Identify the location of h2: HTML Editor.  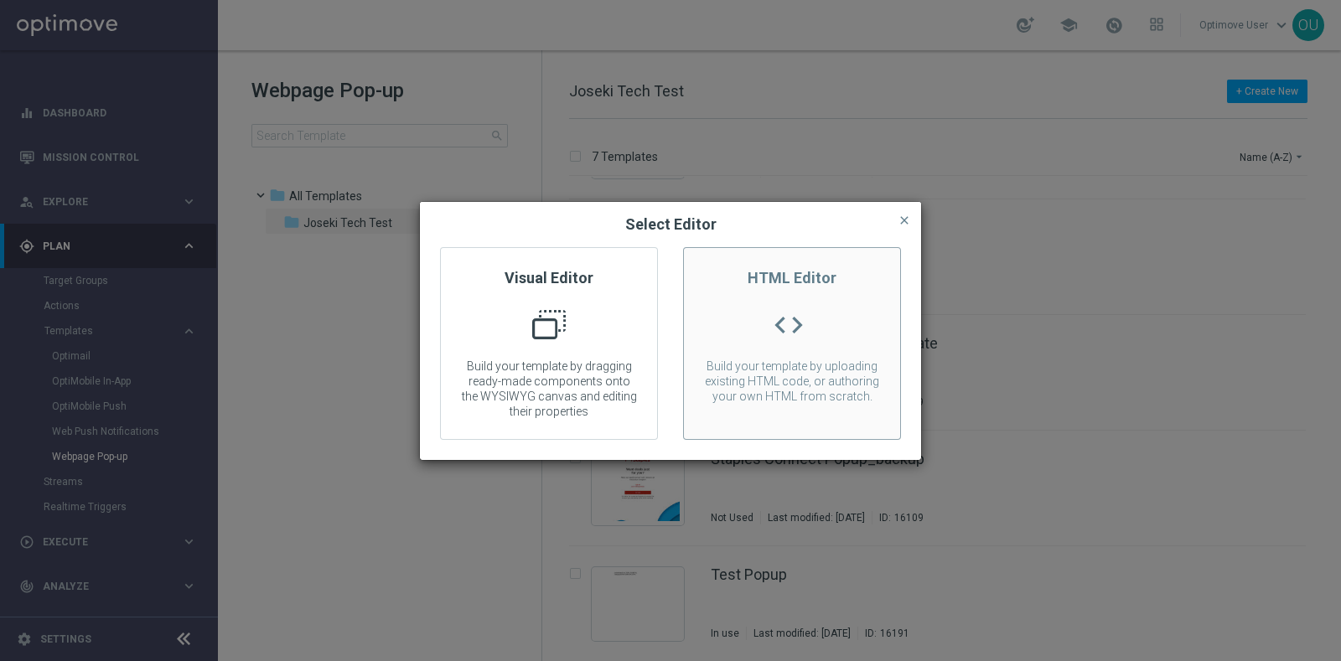
(792, 278).